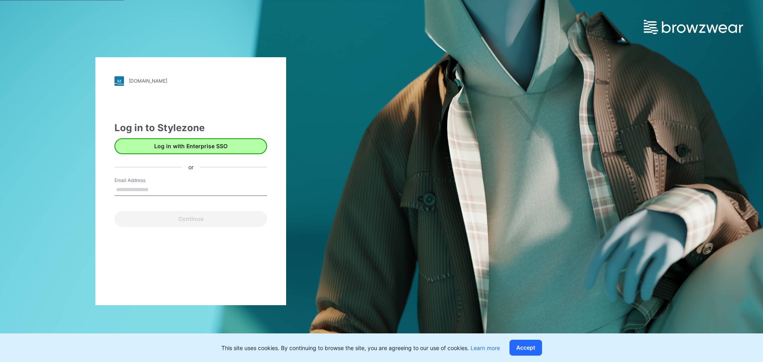  What do you see at coordinates (191, 146) in the screenshot?
I see `button: Log in with Enterprise SSO` at bounding box center [191, 146].